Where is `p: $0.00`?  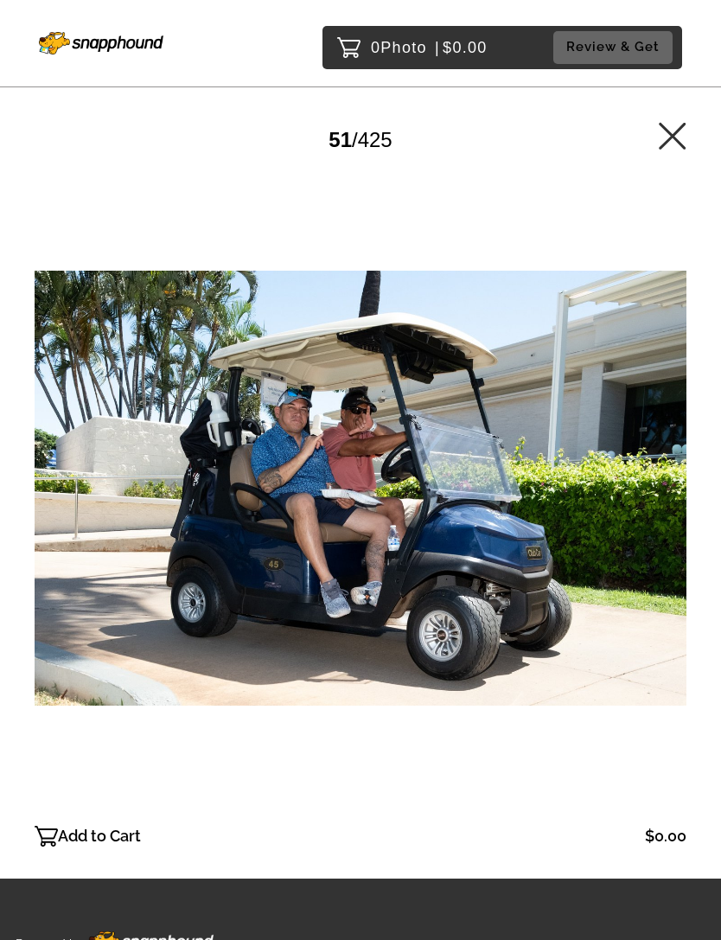
p: $0.00 is located at coordinates (666, 837).